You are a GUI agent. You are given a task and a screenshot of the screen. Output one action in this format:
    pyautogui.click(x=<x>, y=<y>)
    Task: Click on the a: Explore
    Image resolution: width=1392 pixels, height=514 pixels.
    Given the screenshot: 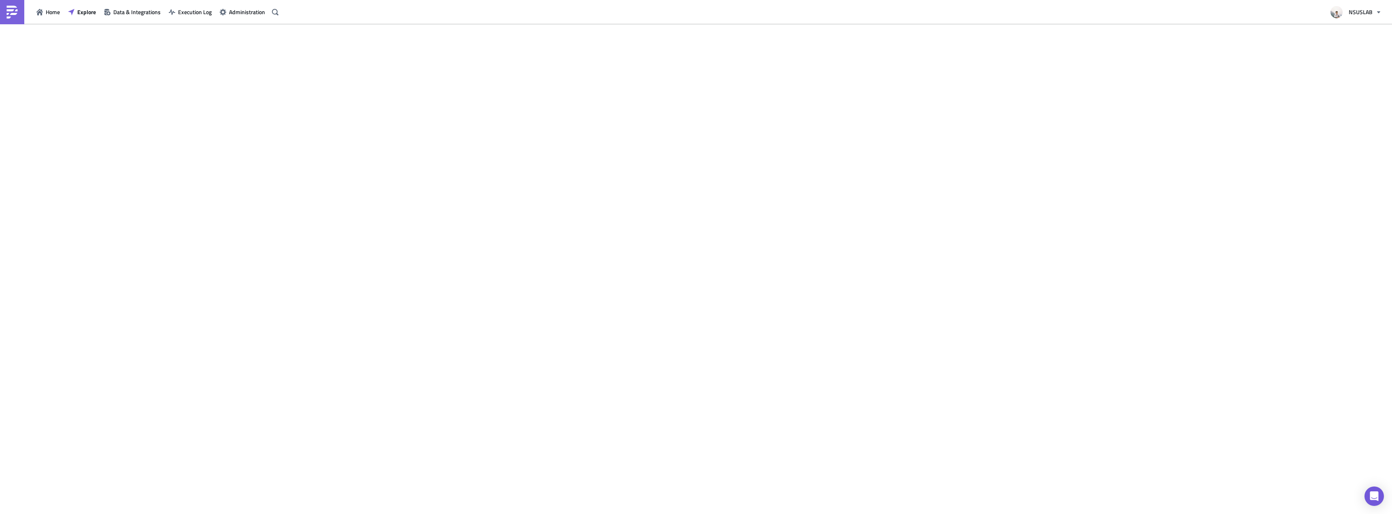 What is the action you would take?
    pyautogui.click(x=82, y=12)
    